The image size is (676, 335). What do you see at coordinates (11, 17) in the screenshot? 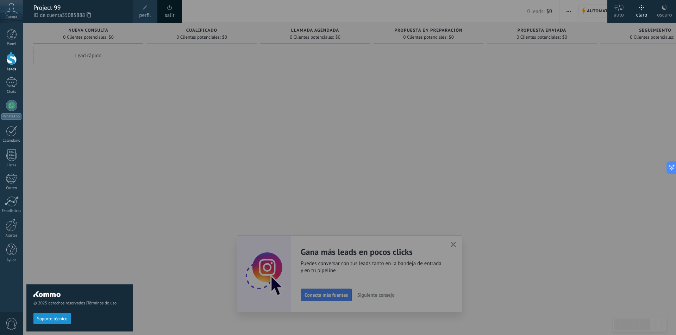
I see `span: Cuenta` at bounding box center [11, 17].